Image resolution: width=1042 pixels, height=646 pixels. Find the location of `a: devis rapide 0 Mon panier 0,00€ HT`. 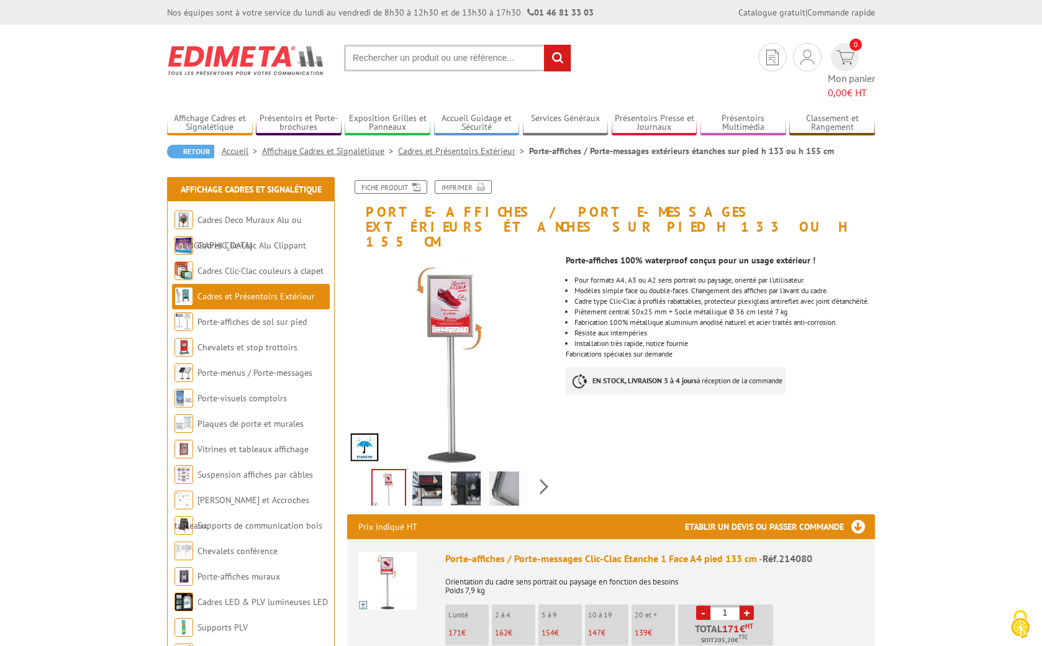

a: devis rapide 0 Mon panier 0,00€ HT is located at coordinates (851, 71).